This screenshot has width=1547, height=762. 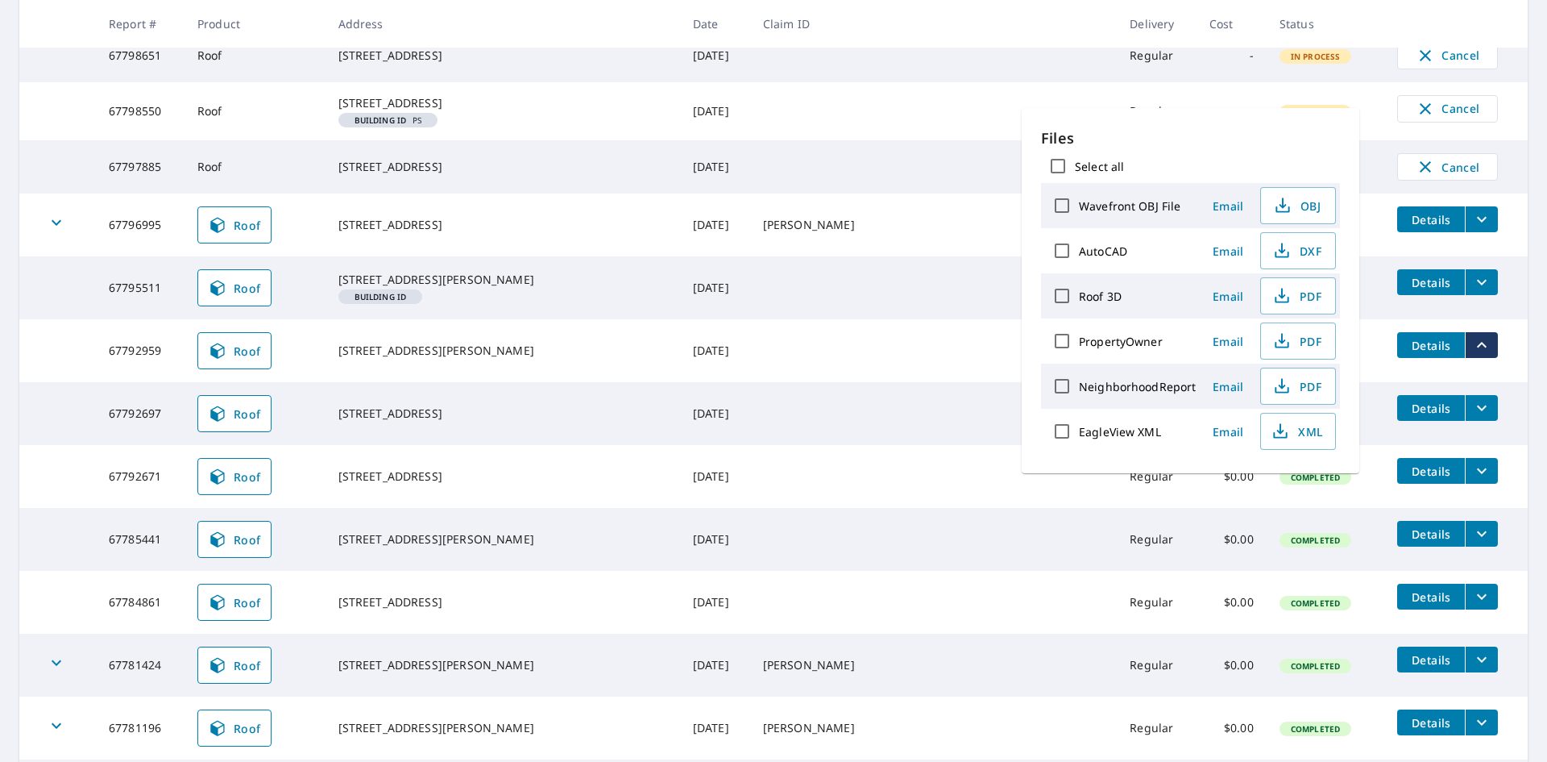 I want to click on td: 67792671, so click(x=140, y=476).